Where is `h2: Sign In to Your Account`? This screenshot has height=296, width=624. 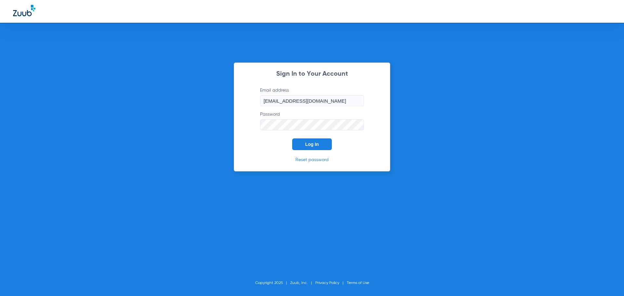
h2: Sign In to Your Account is located at coordinates (312, 74).